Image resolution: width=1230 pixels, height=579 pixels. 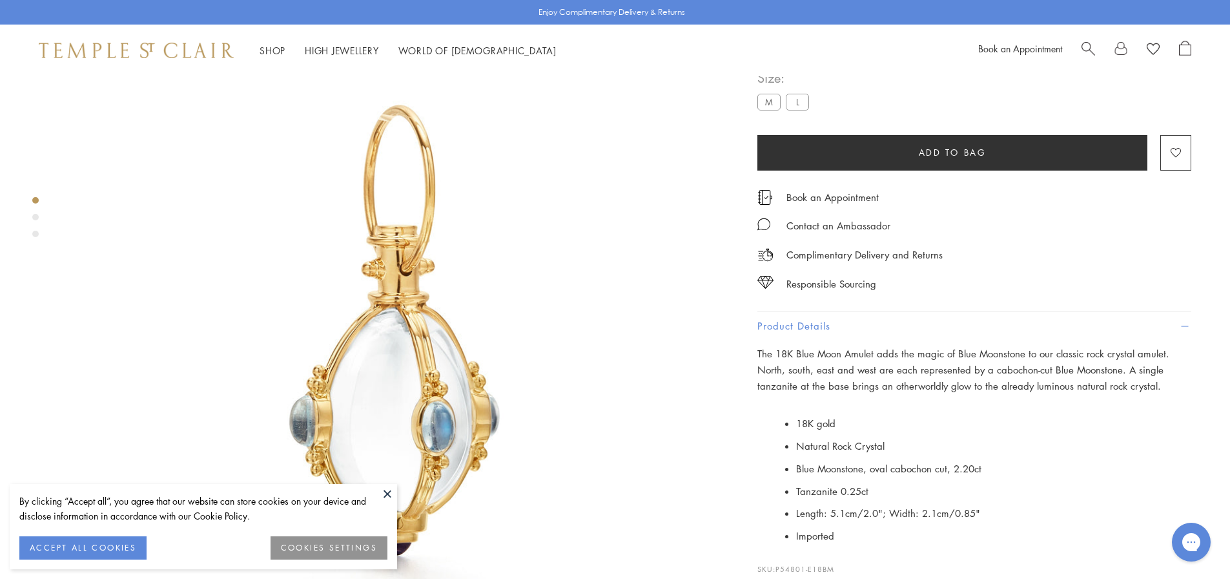 I want to click on button: ACCEPT ALL COOKIES, so click(x=83, y=548).